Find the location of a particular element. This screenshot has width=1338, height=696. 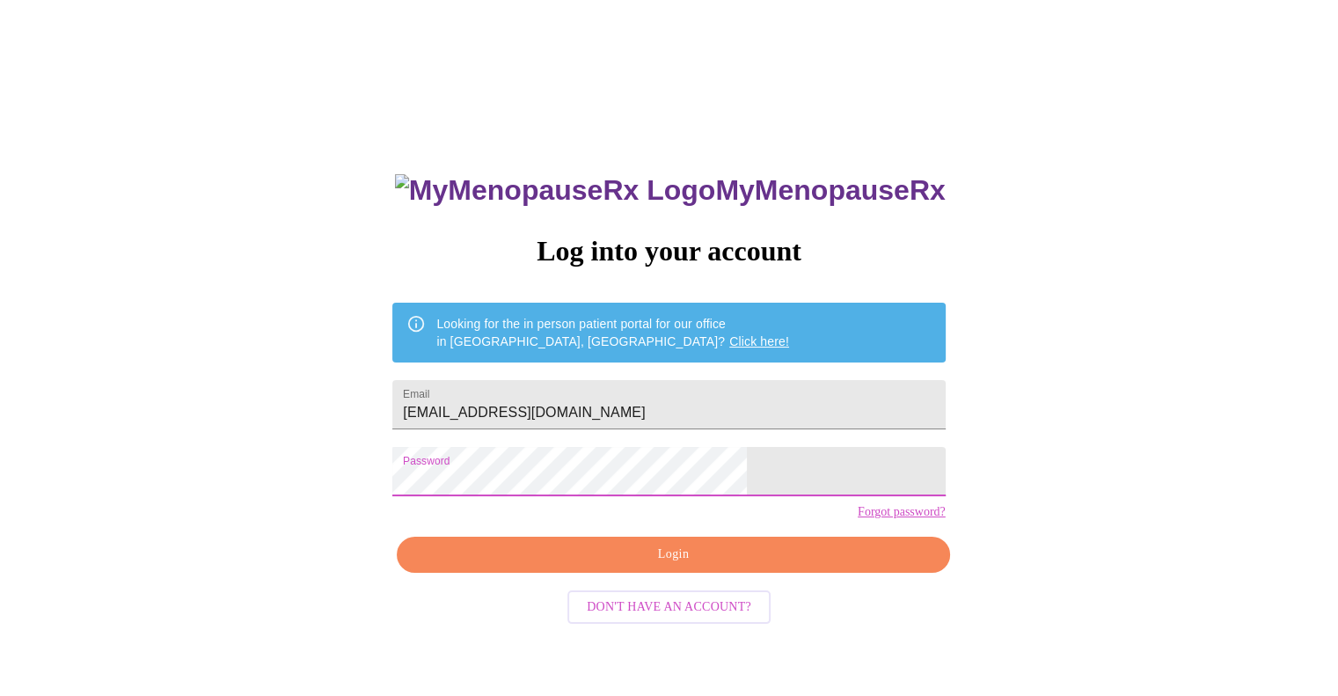

h3: Log into your account is located at coordinates (668, 251).